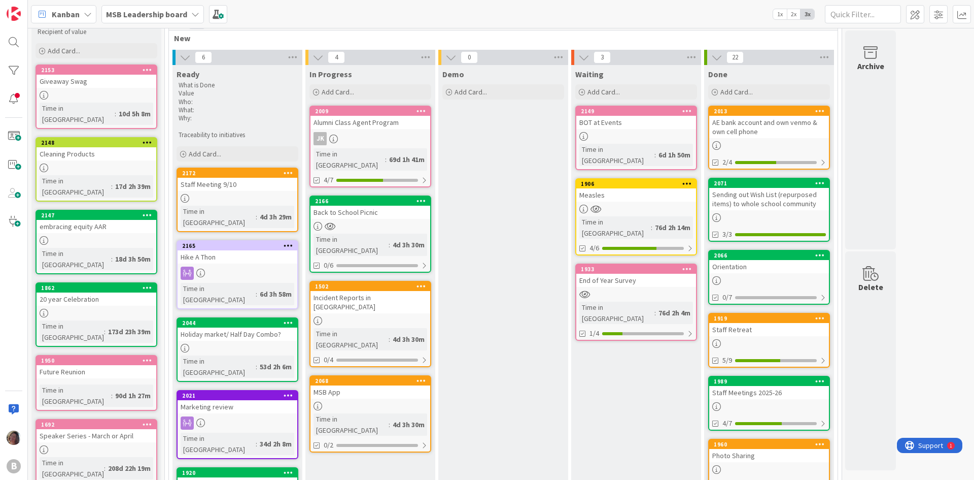  What do you see at coordinates (371, 208) in the screenshot?
I see `div: 2166Back to School Picnic` at bounding box center [371, 208].